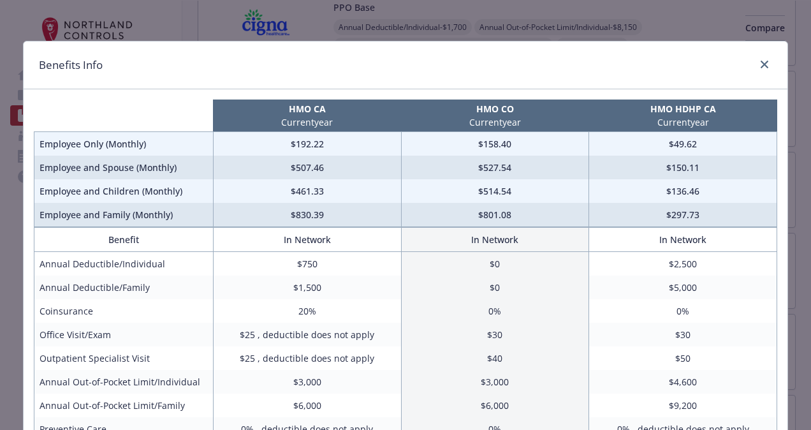 The width and height of the screenshot is (811, 430). I want to click on td: $527.54, so click(495, 167).